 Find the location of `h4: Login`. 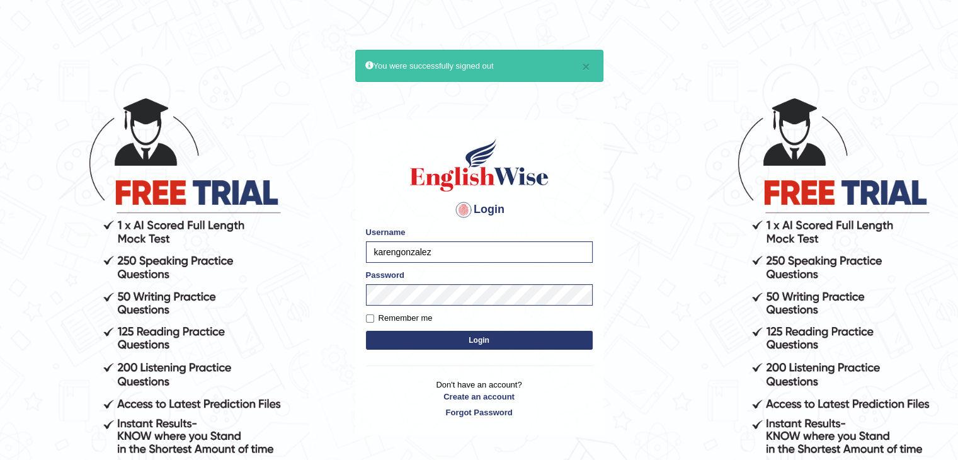

h4: Login is located at coordinates (479, 210).